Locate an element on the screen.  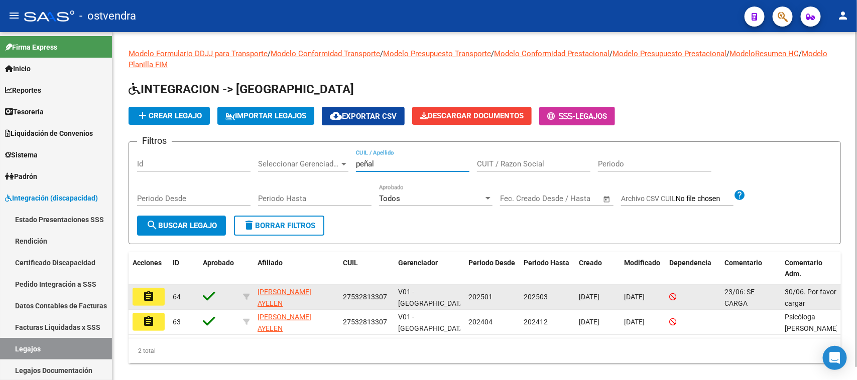
datatable-header-cell: CUIL is located at coordinates (366, 269).